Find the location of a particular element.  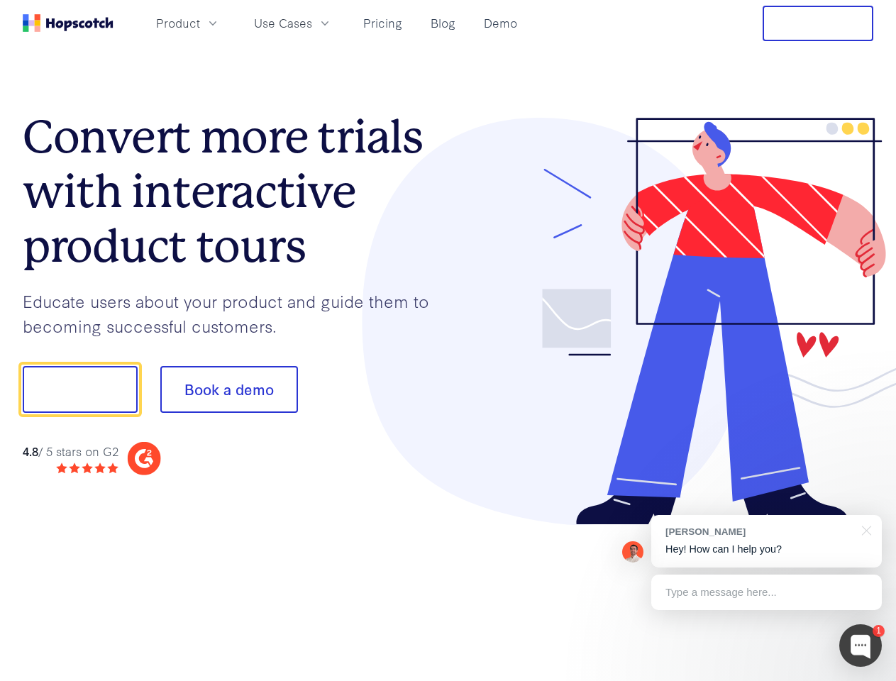

div: Type a message here... is located at coordinates (766, 592).